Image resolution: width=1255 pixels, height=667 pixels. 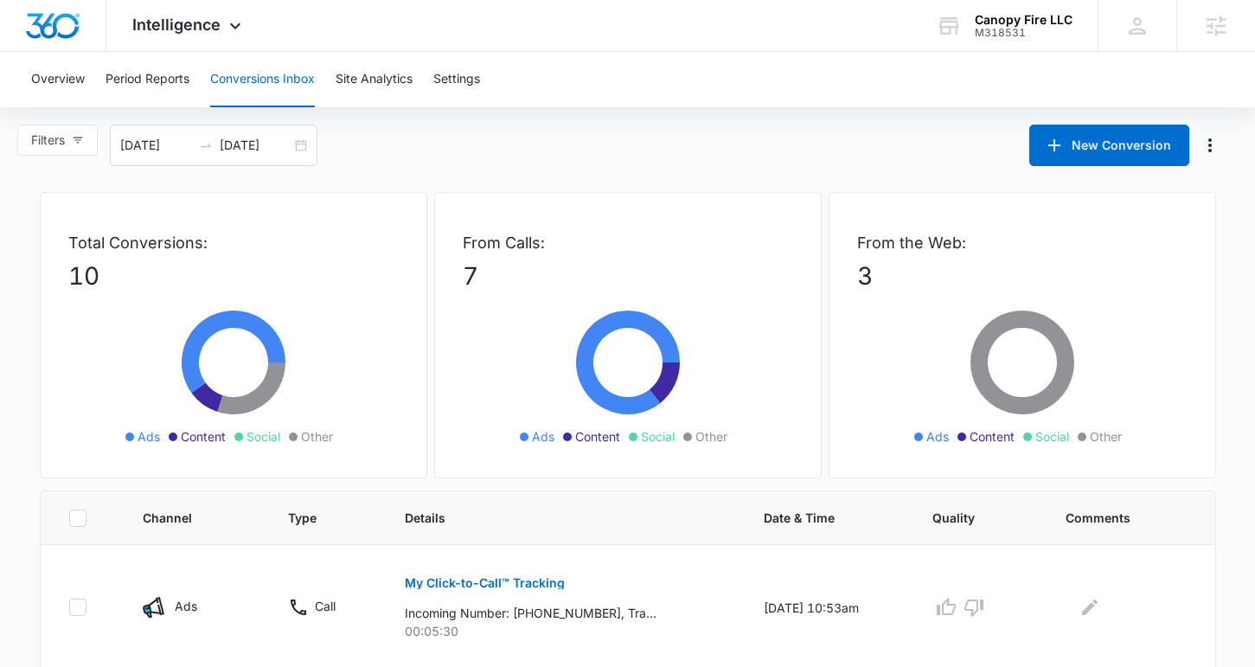 What do you see at coordinates (628, 276) in the screenshot?
I see `p: 7` at bounding box center [628, 276].